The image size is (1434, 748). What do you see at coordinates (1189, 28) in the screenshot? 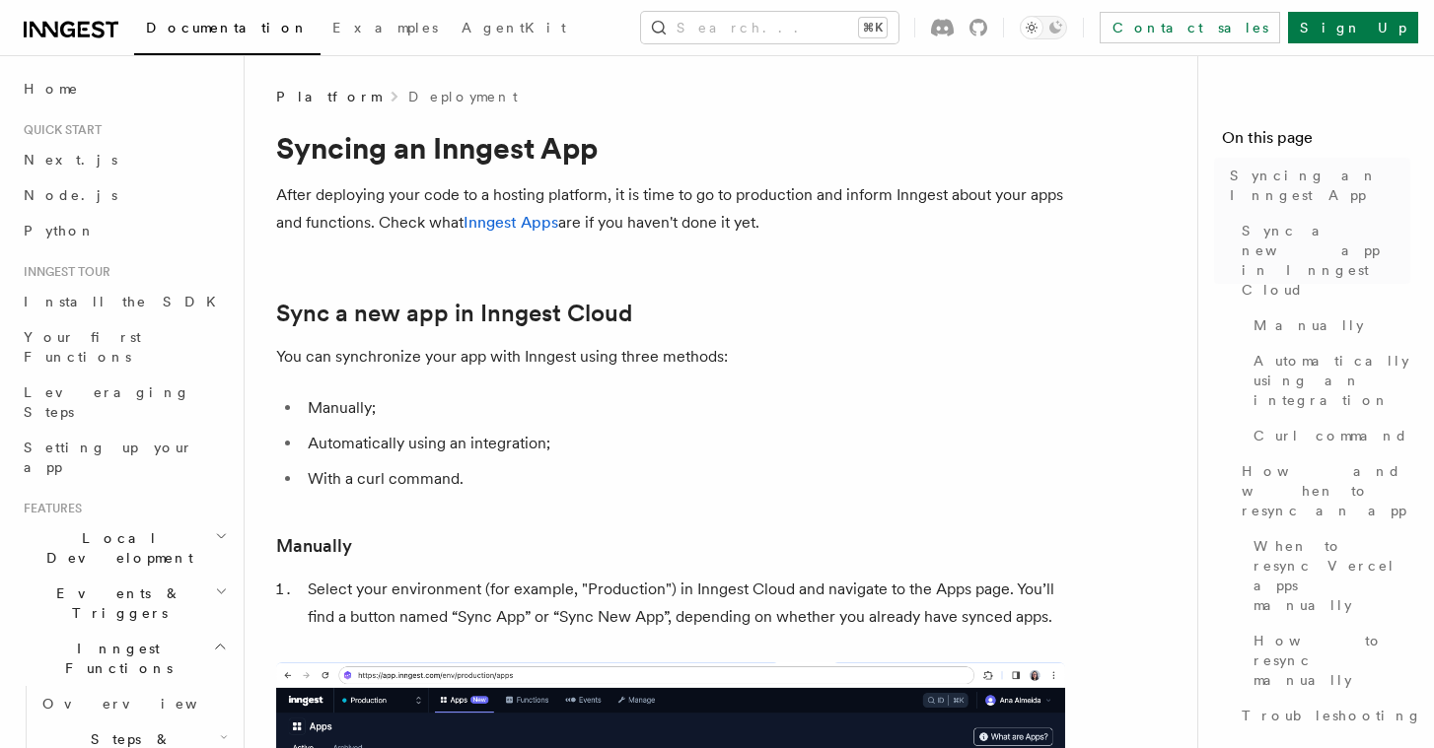
I see `a: Contact sales` at bounding box center [1189, 28].